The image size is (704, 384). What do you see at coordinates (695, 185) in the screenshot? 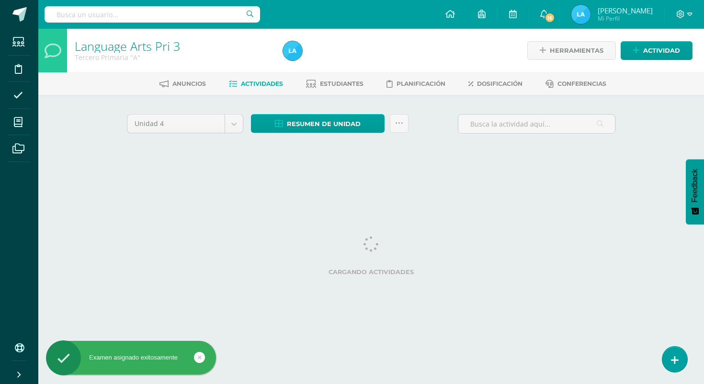
I see `span: Feedback` at bounding box center [695, 185].